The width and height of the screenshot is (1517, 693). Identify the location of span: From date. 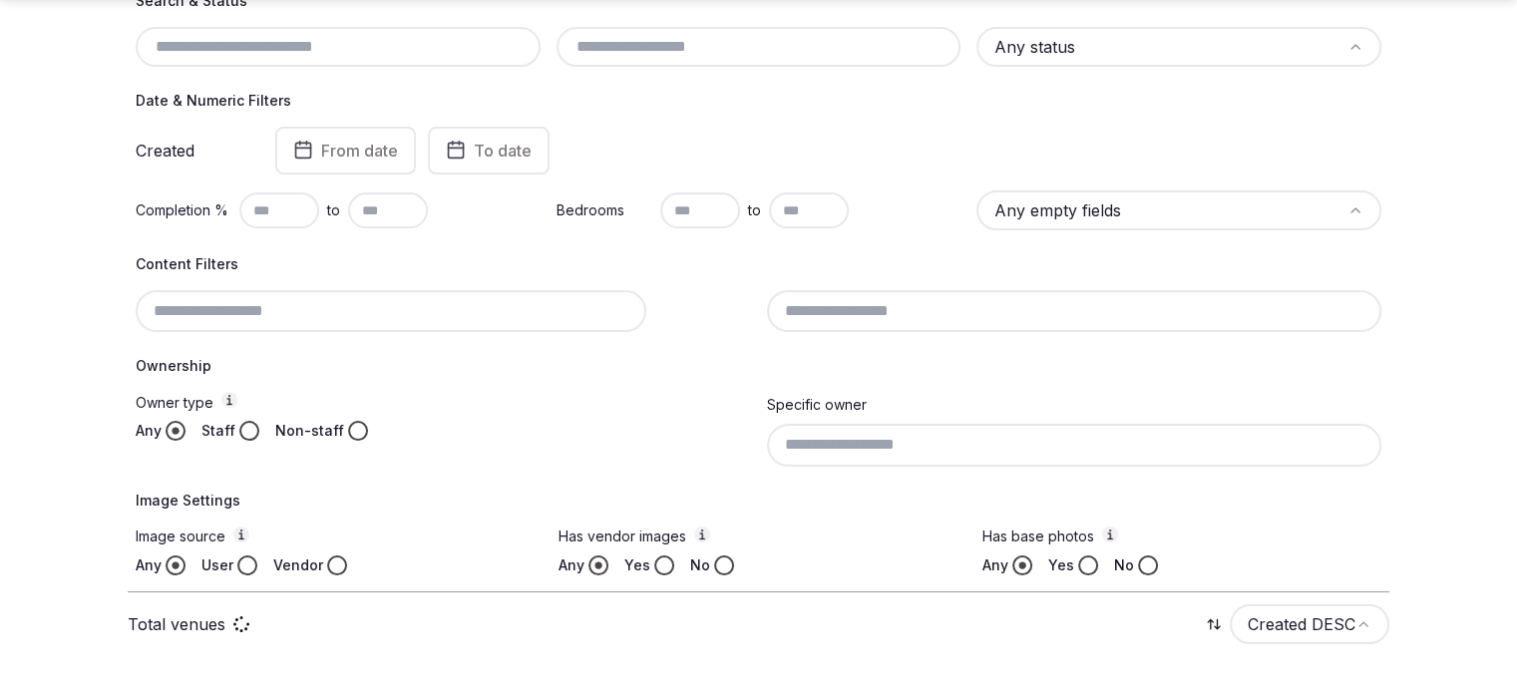
(359, 151).